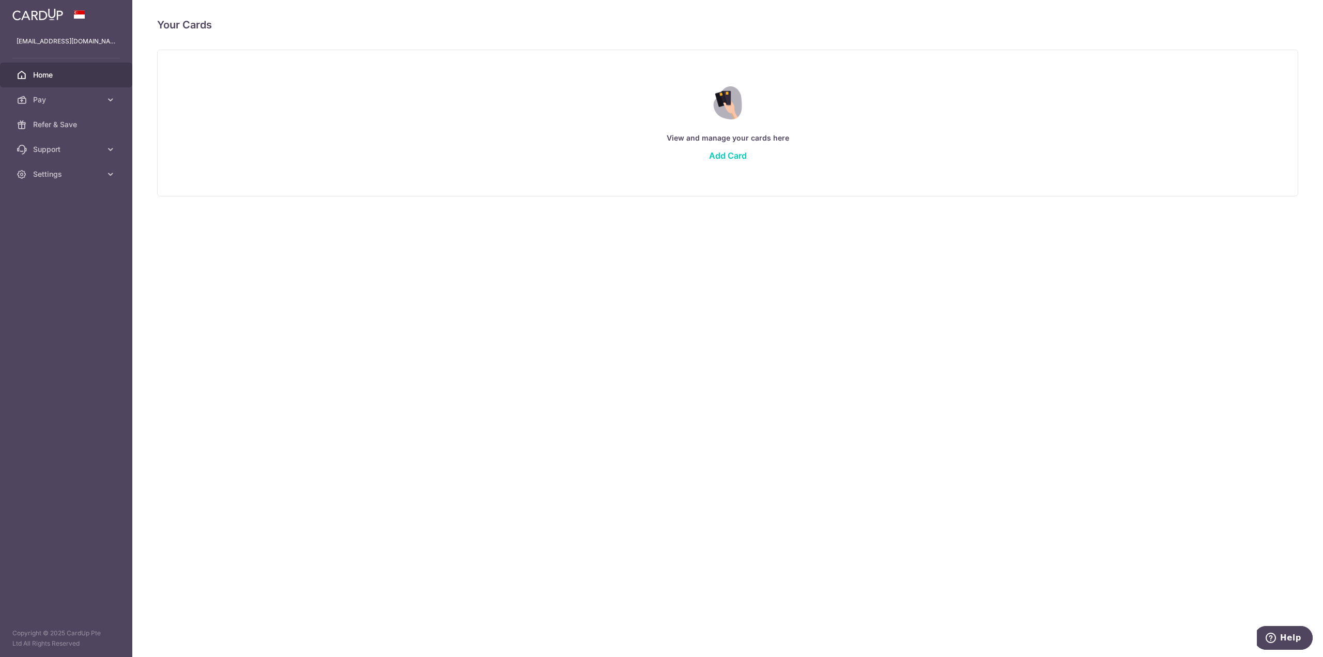 This screenshot has height=657, width=1323. Describe the element at coordinates (185, 25) in the screenshot. I see `h4: Your Cards` at that location.